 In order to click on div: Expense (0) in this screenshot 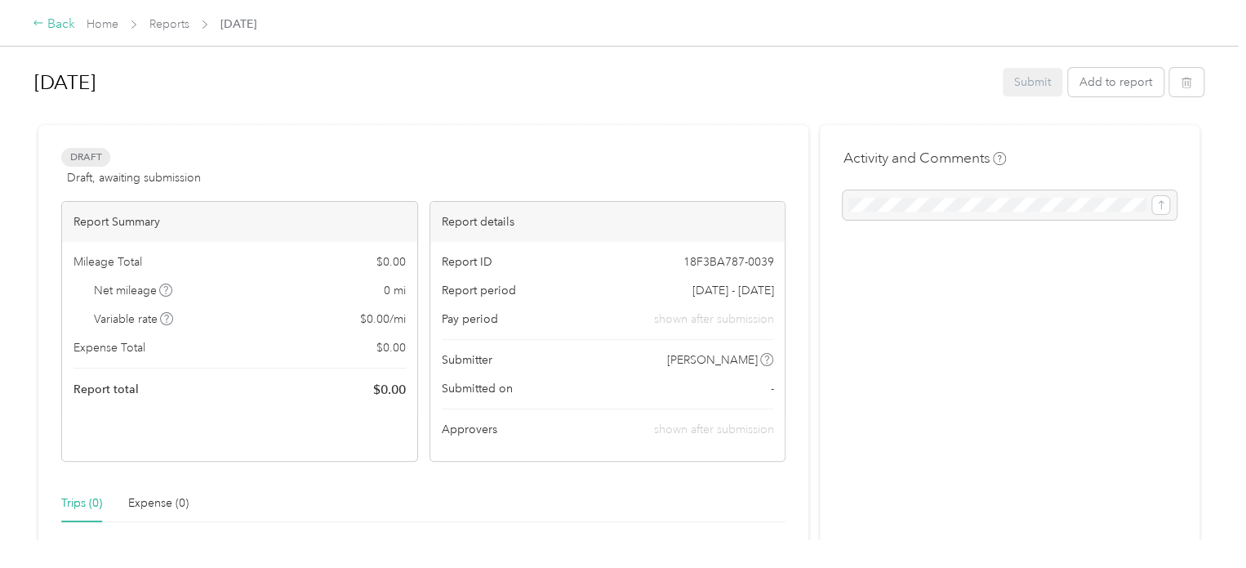, I will do `click(158, 503)`.